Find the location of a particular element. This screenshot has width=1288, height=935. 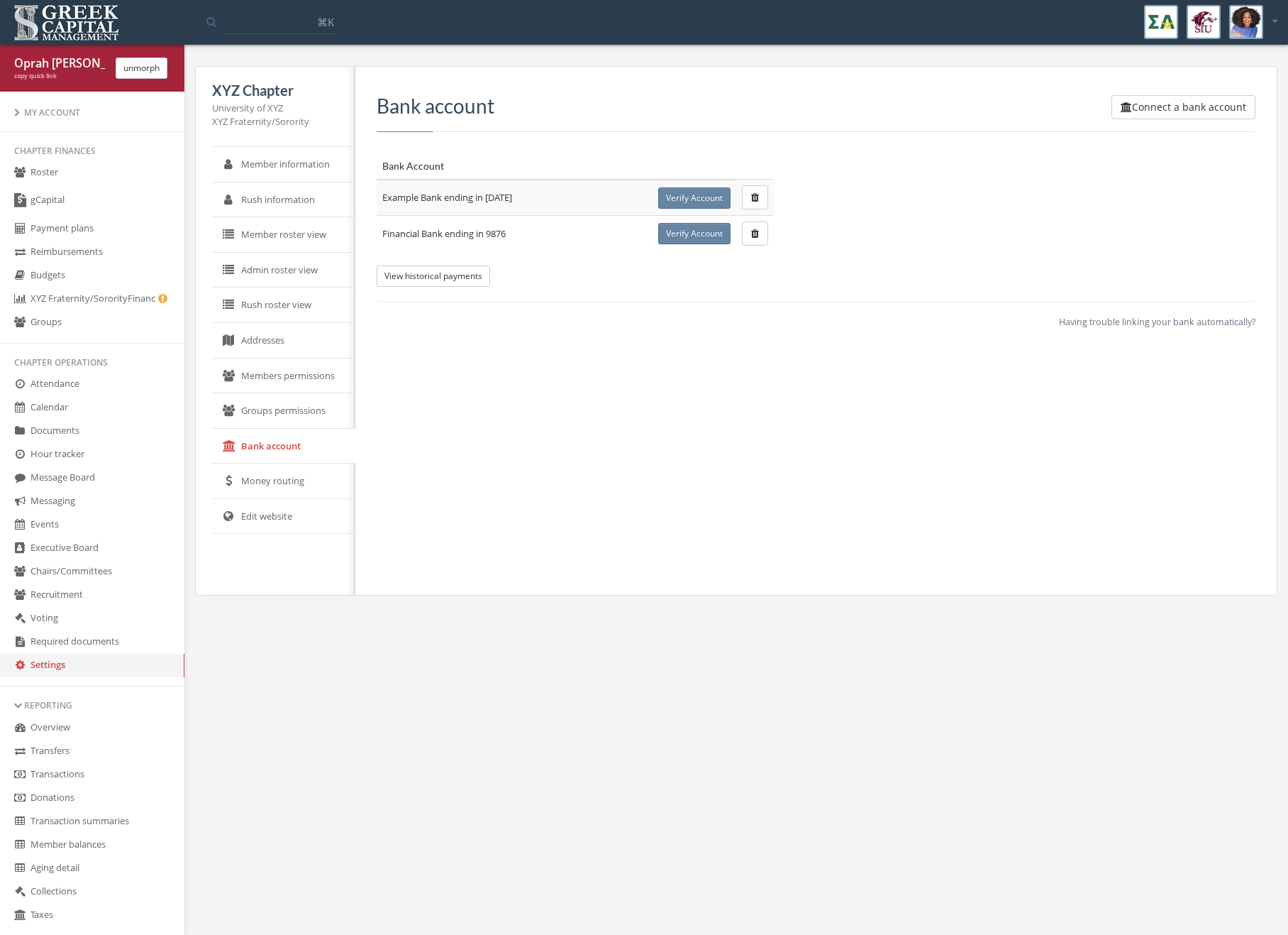

h3: Bank account is located at coordinates (816, 105).